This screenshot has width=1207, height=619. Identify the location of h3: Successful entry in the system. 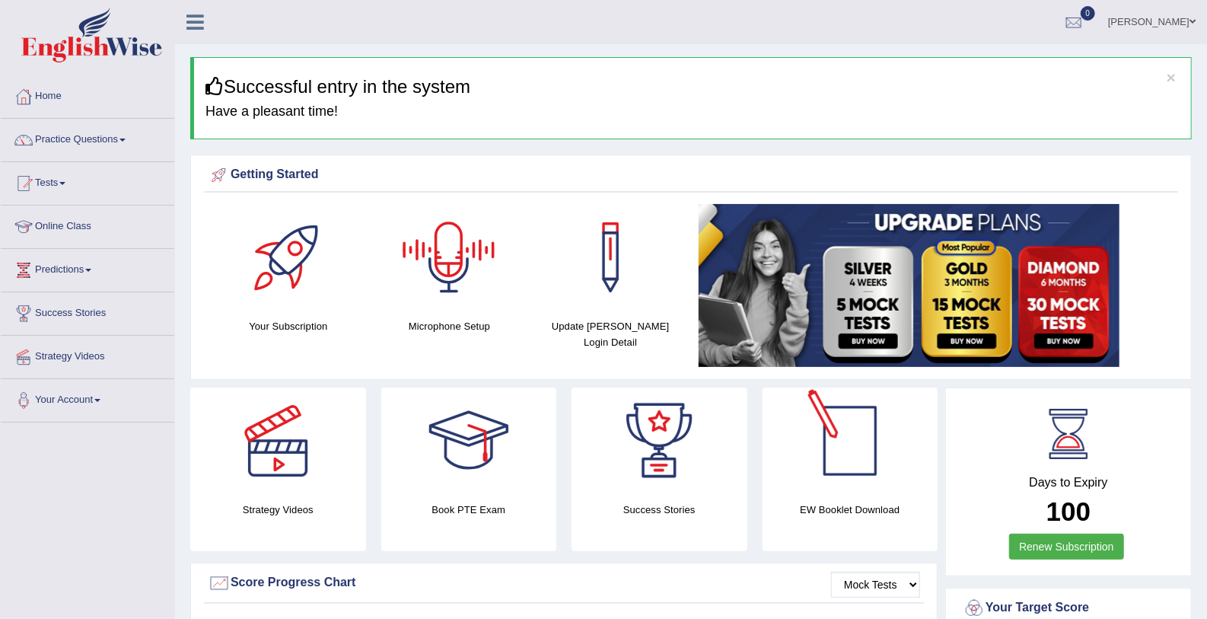
(693, 87).